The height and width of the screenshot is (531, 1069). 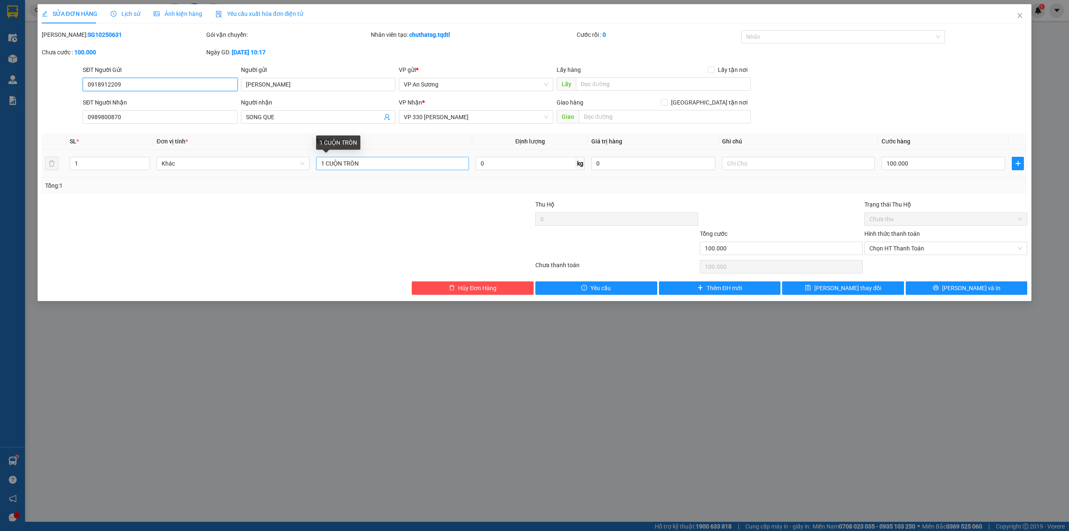 I want to click on div: Người gửi, so click(x=318, y=70).